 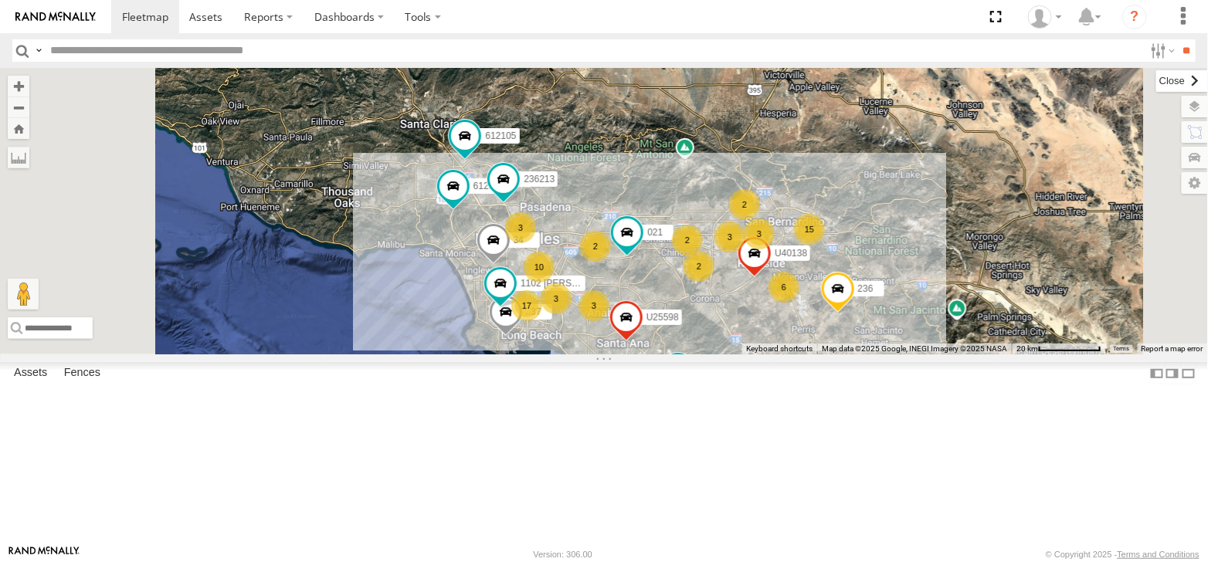 I want to click on div: © Copyright 2025 -, so click(x=1122, y=554).